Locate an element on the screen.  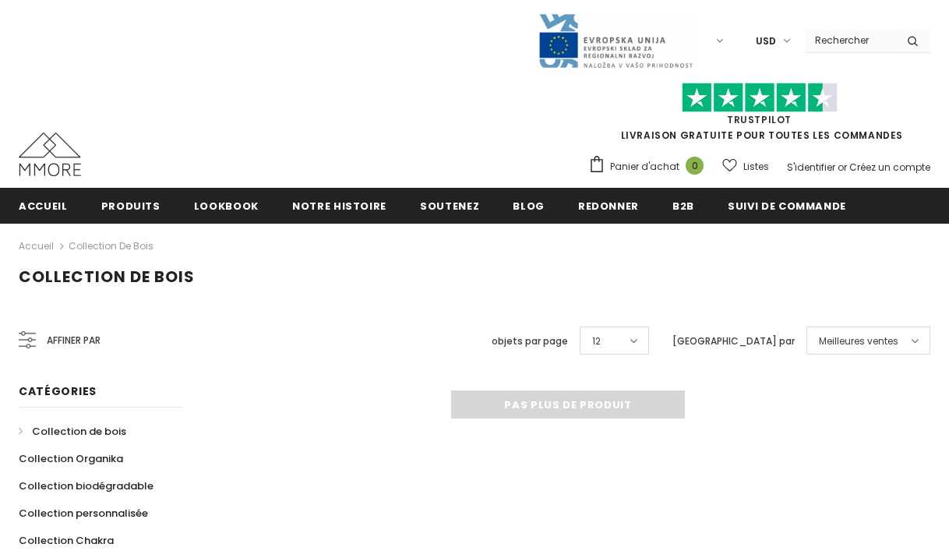
span: USD is located at coordinates (766, 41).